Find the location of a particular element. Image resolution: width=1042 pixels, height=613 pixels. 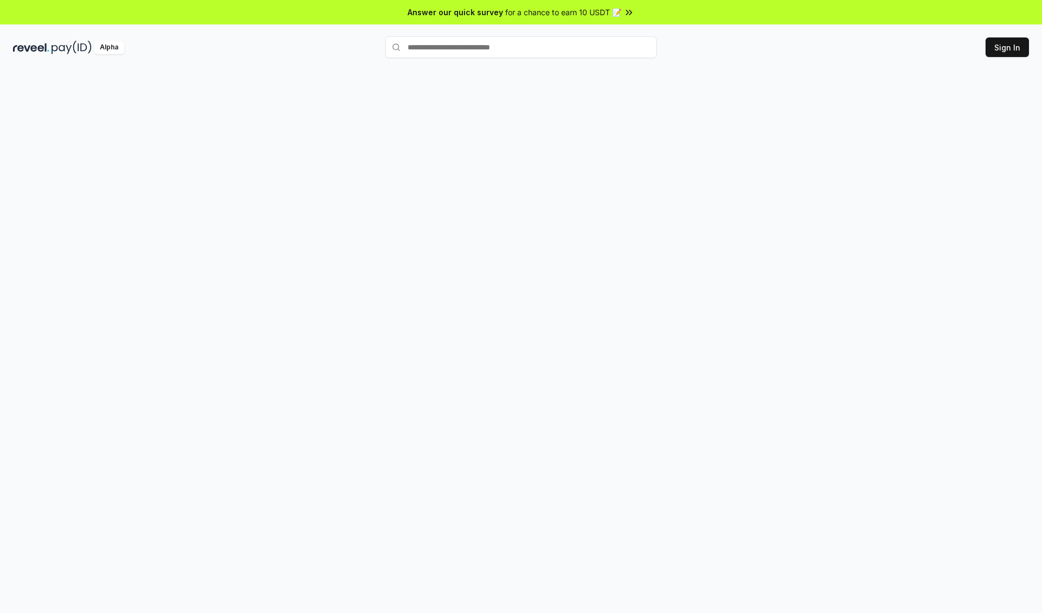

span: for a chance to earn 10 USDT 📝 is located at coordinates (563, 12).